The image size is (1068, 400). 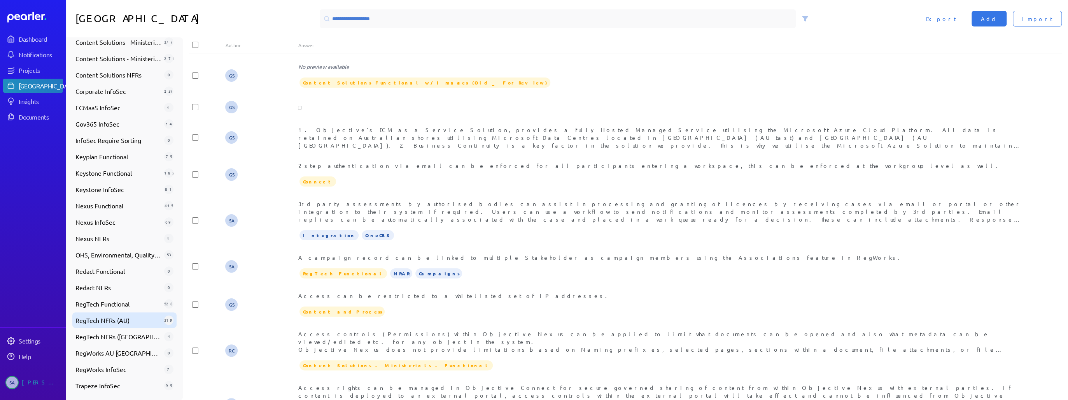 What do you see at coordinates (118, 320) in the screenshot?
I see `span: RegTech NFRs (AU)` at bounding box center [118, 320].